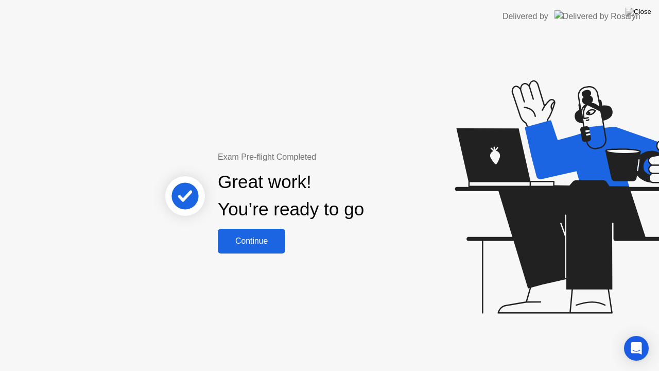 This screenshot has height=371, width=659. I want to click on div: Great work! You’re ready to go, so click(291, 196).